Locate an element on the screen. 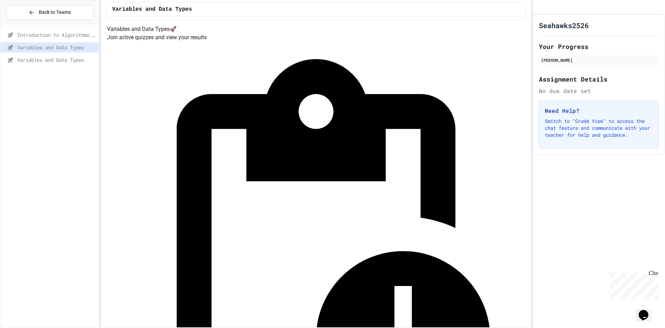 The width and height of the screenshot is (665, 328). button: Back to Teams is located at coordinates (50, 12).